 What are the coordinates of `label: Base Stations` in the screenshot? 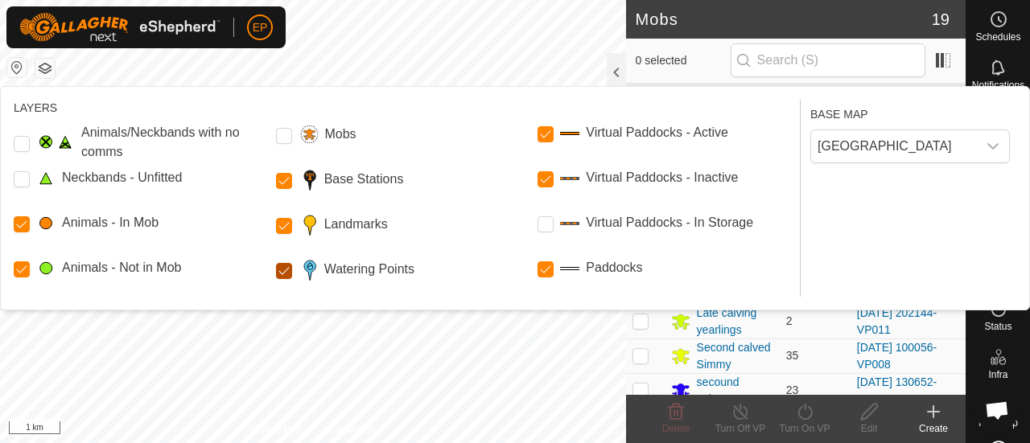 It's located at (364, 179).